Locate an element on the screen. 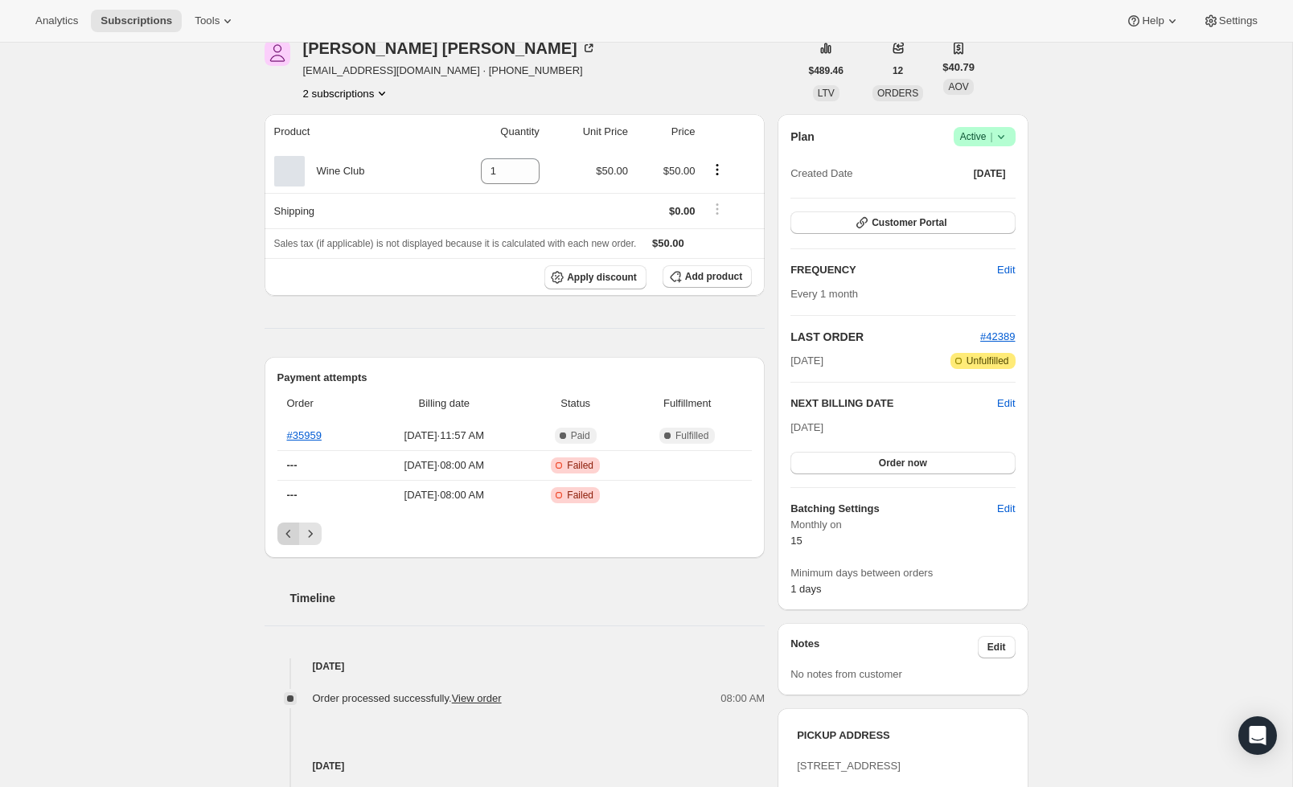 Image resolution: width=1293 pixels, height=787 pixels. button: Apply discount is located at coordinates (595, 277).